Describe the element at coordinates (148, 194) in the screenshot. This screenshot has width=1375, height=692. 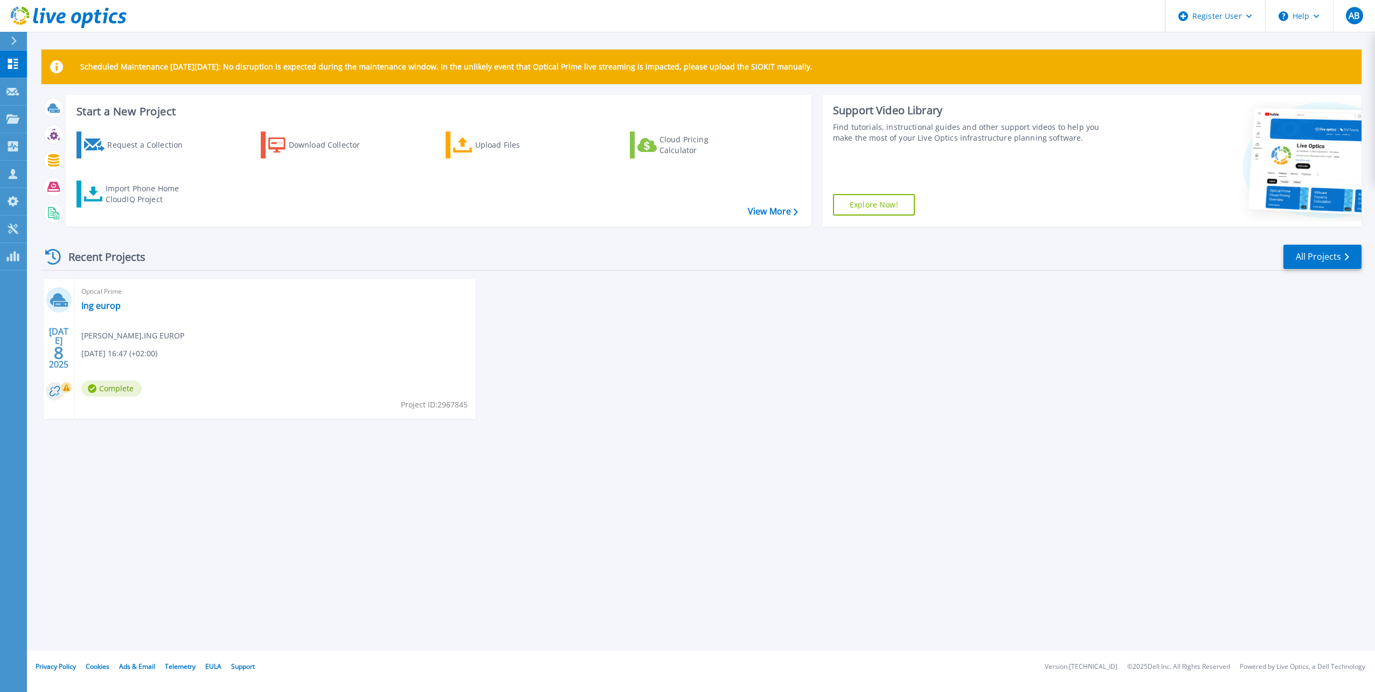
I see `div: Import Phone Home CloudIQ Project` at that location.